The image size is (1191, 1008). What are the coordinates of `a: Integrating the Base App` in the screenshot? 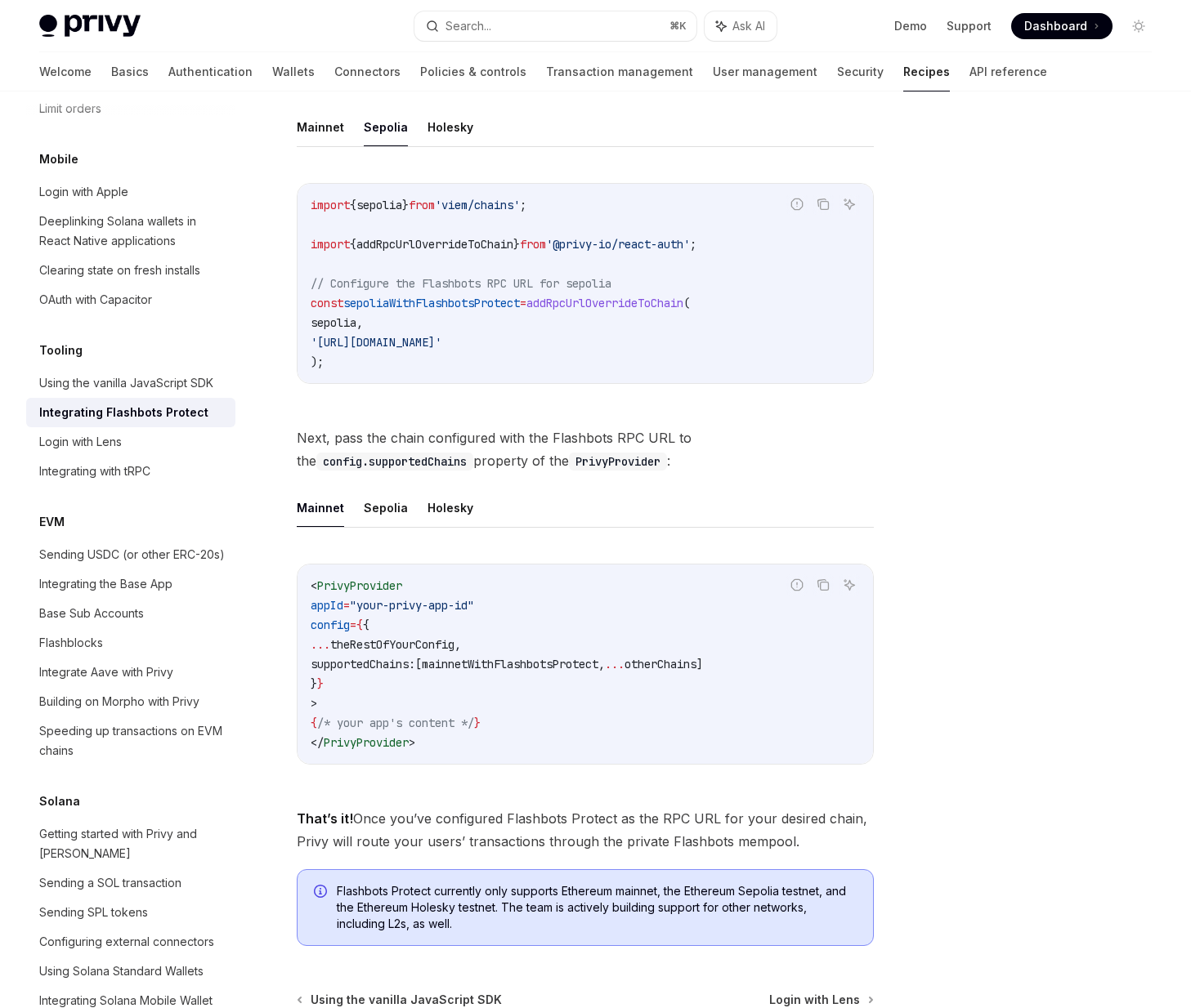 It's located at (131, 584).